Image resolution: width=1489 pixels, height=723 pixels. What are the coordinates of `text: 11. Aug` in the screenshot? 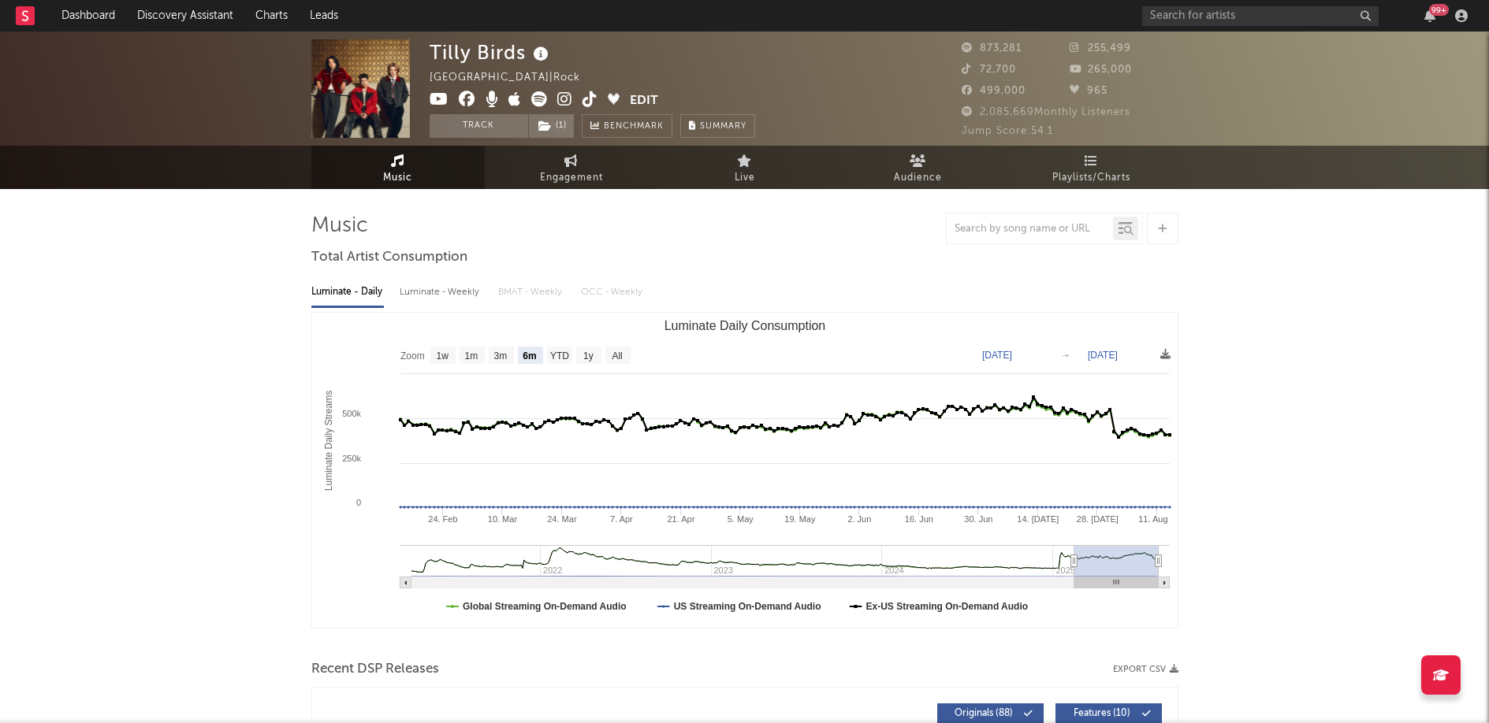 It's located at (1152, 519).